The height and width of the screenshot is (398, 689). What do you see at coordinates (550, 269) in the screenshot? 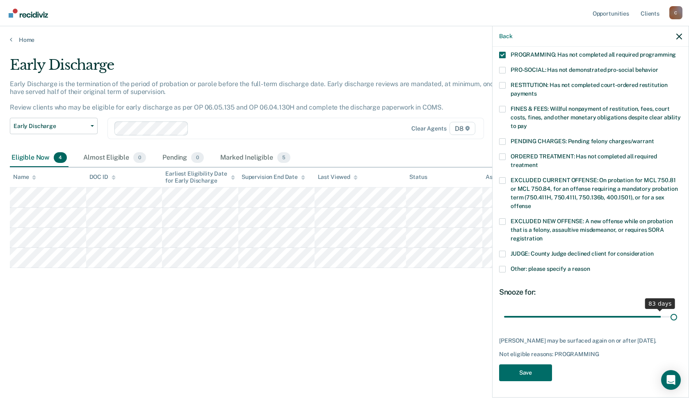
I see `span: Other: please specify a reason` at bounding box center [550, 269].